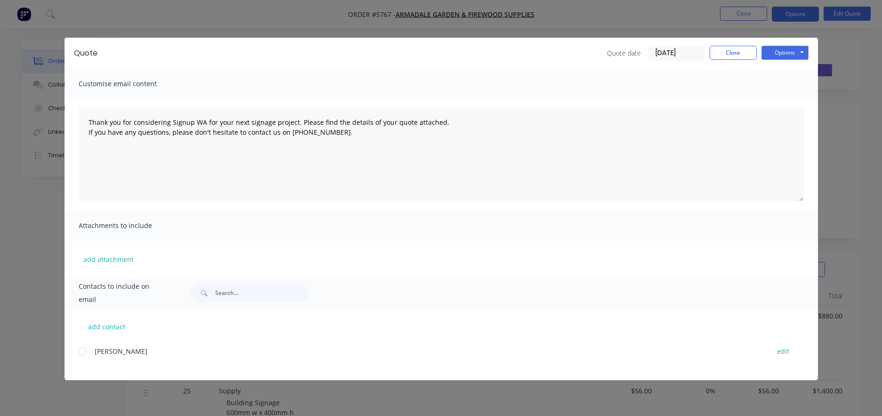 The width and height of the screenshot is (882, 416). I want to click on button: add contact, so click(107, 326).